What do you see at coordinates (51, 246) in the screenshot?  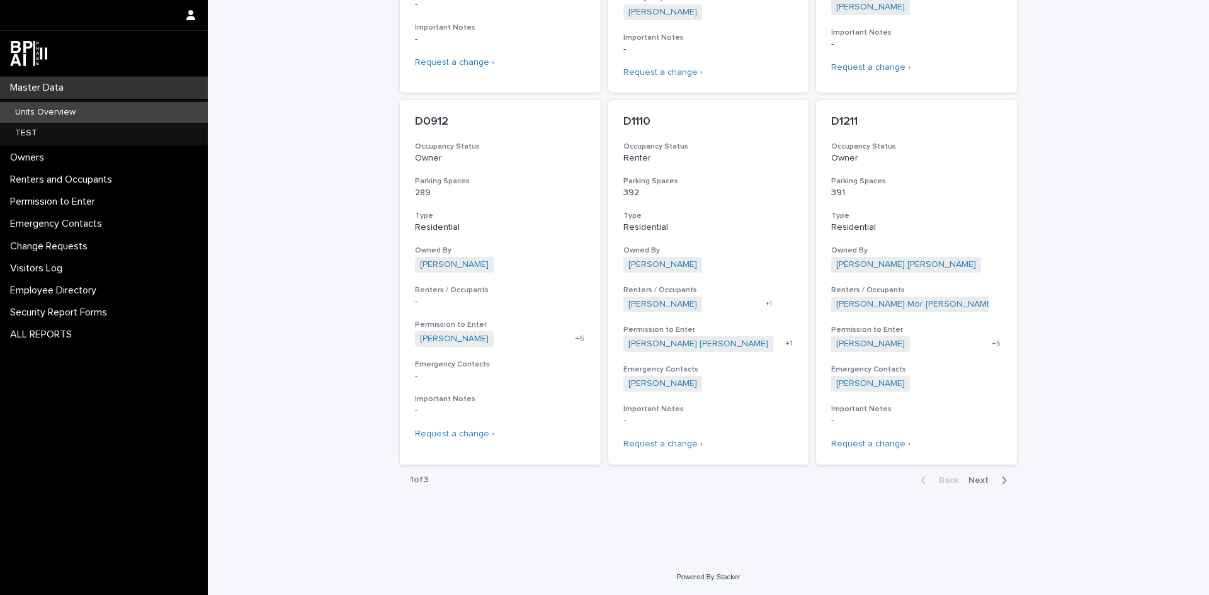 I see `p: Change Requests` at bounding box center [51, 246].